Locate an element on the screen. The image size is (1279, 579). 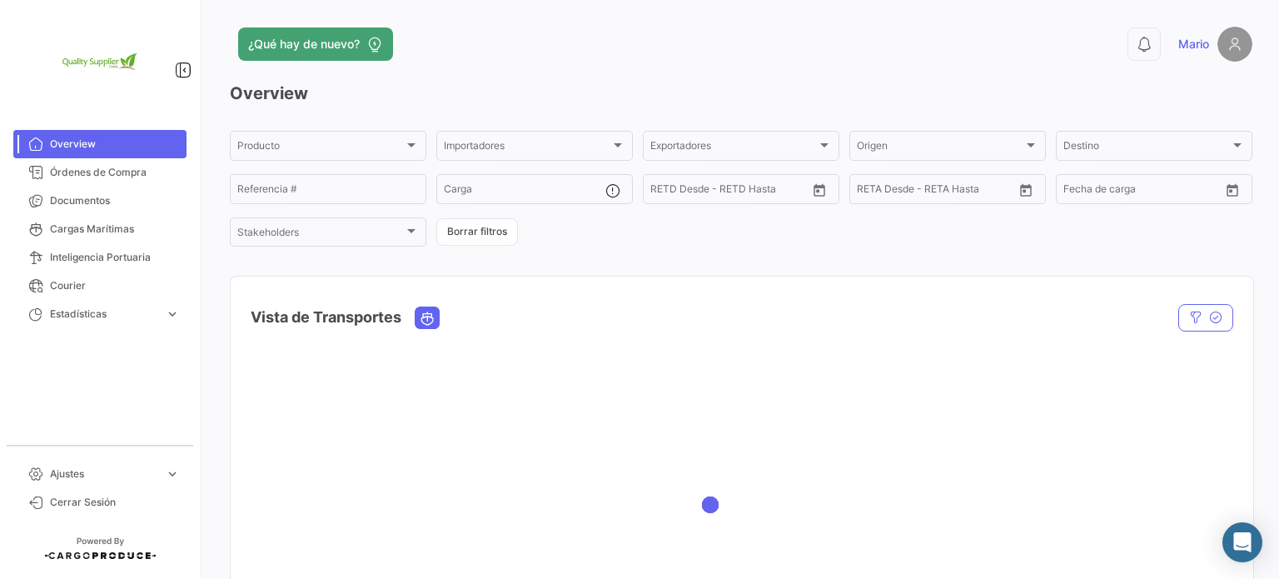
button: Borrar filtros is located at coordinates (477, 231).